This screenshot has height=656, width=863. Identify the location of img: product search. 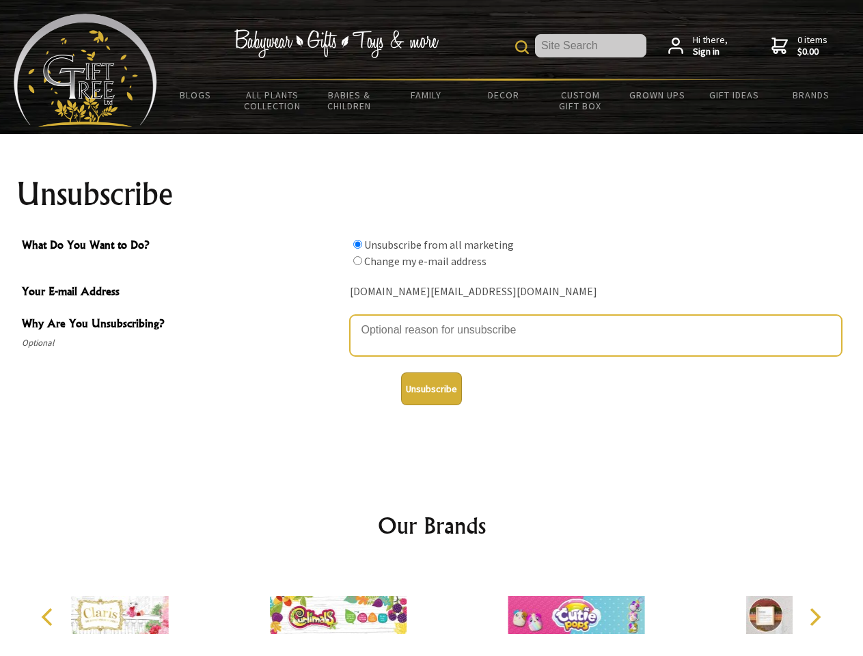
(522, 47).